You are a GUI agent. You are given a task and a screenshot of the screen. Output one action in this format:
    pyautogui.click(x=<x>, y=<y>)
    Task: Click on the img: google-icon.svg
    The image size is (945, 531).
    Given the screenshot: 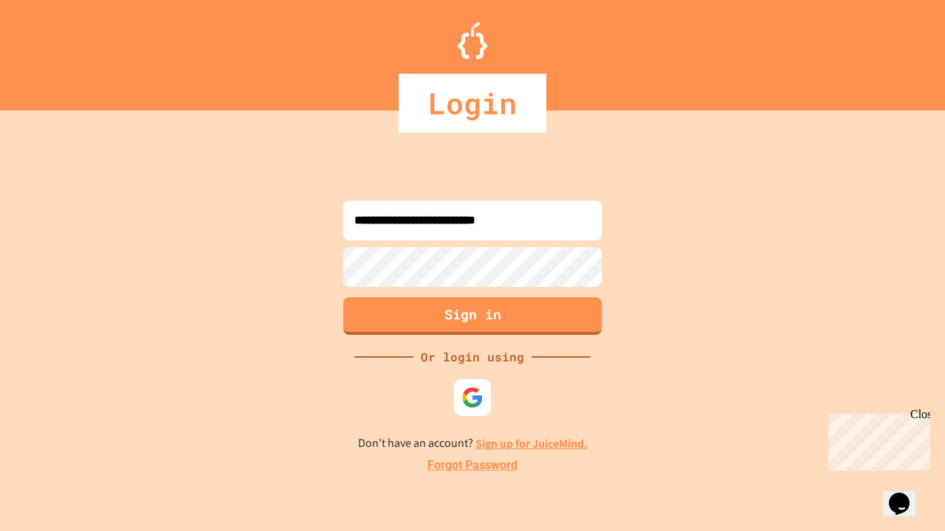 What is the action you would take?
    pyautogui.click(x=472, y=398)
    